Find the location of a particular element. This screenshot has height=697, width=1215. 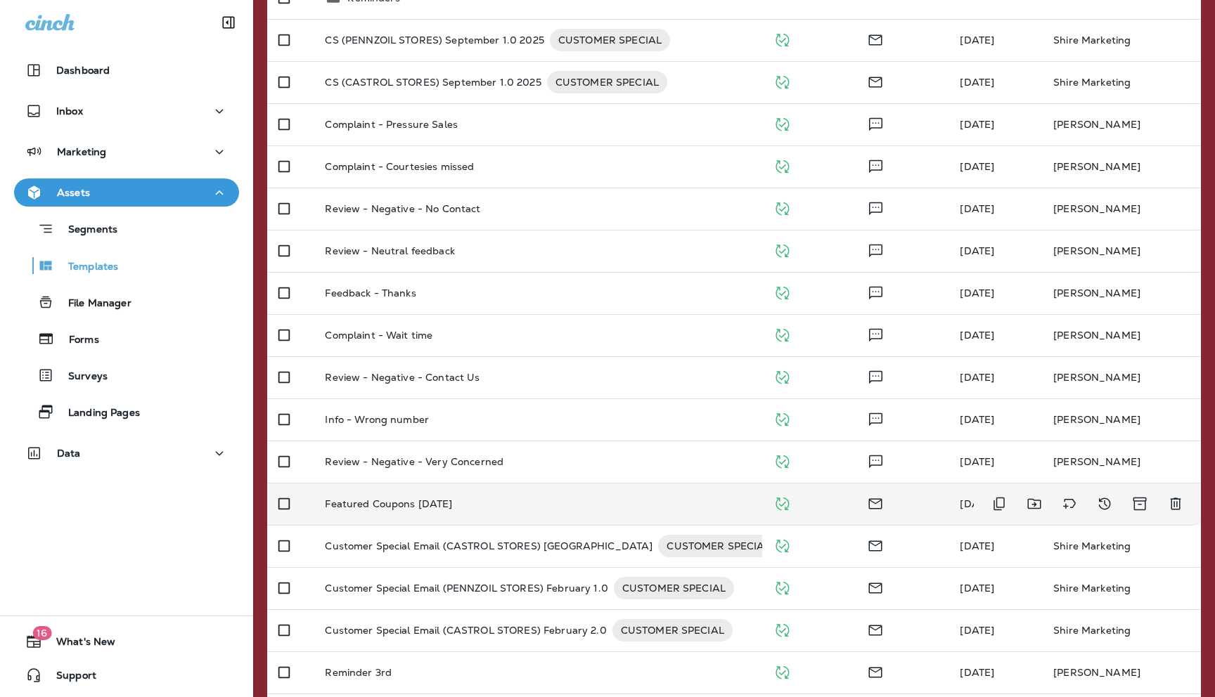

p: Customer Special Email (PENNZOIL STORES) February 1.0 is located at coordinates (466, 588).